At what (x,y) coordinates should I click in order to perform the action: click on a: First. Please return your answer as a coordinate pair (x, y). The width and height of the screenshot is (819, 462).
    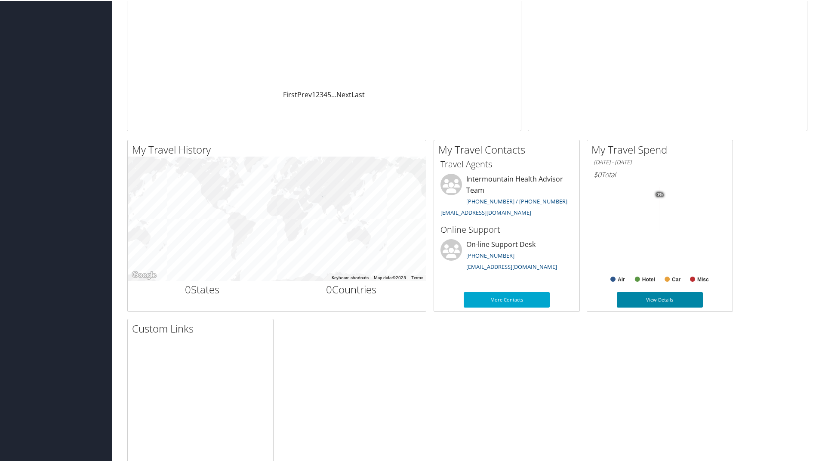
    Looking at the image, I should click on (290, 94).